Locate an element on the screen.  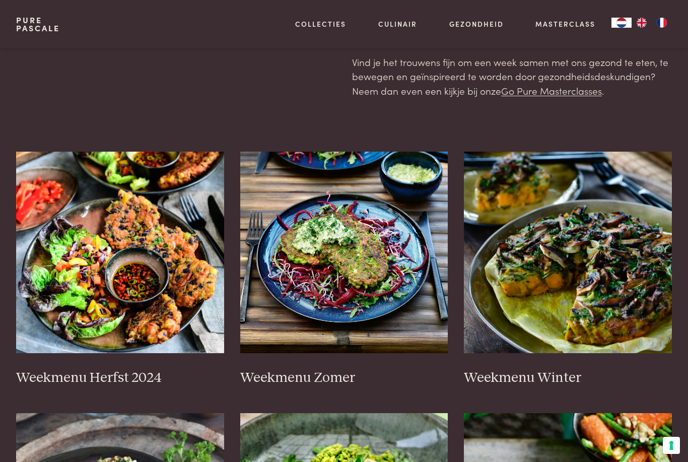
a: FR is located at coordinates (662, 23).